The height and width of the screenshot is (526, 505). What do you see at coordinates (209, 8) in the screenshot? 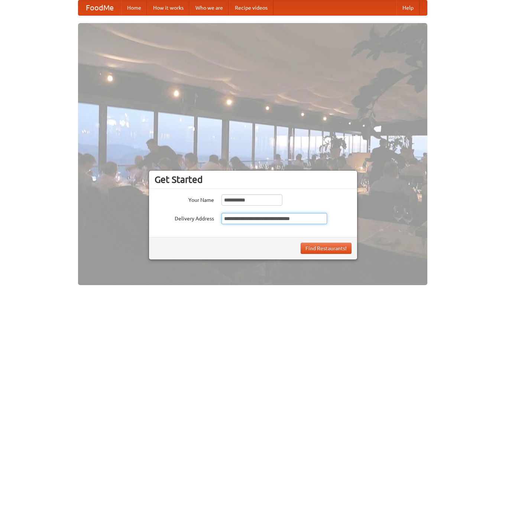
I see `a: Who we are` at bounding box center [209, 8].